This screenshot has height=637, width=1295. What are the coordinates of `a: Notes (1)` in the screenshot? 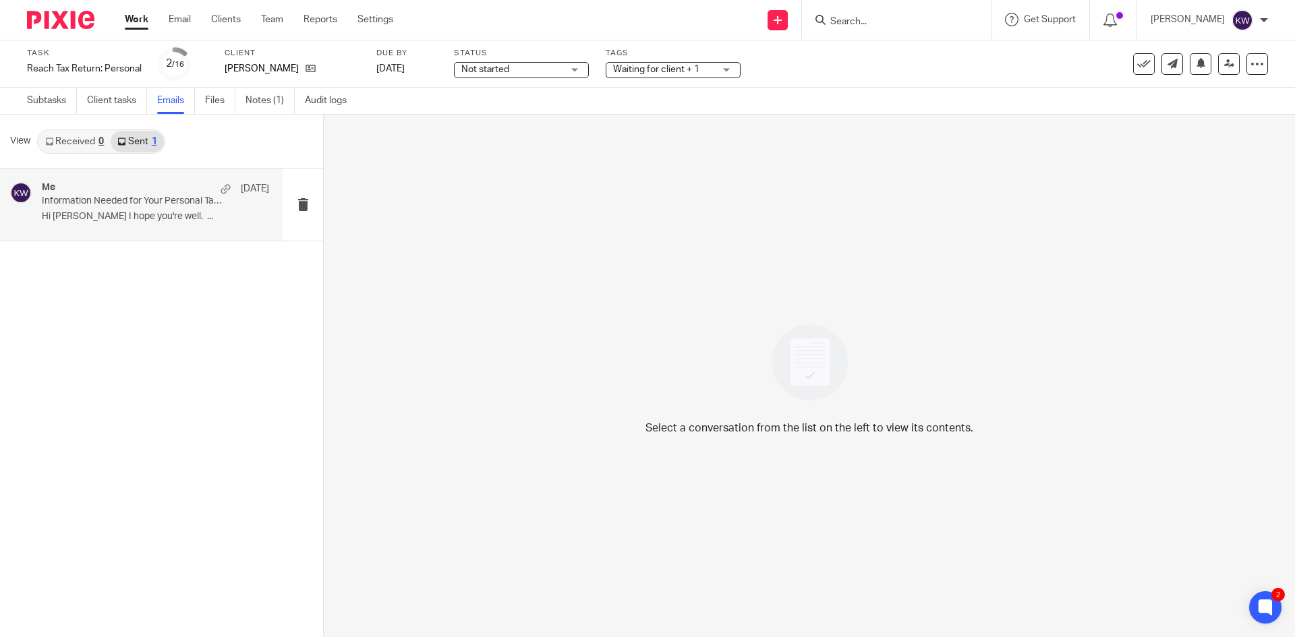 It's located at (270, 100).